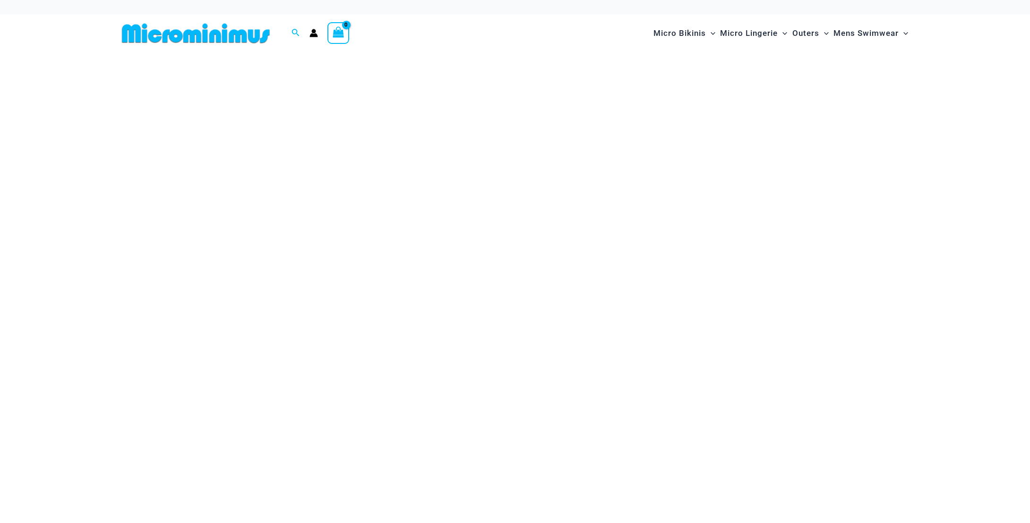  Describe the element at coordinates (679, 33) in the screenshot. I see `span: Micro Bikinis` at that location.